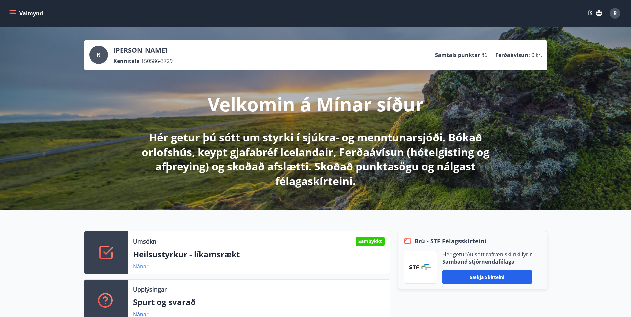 Image resolution: width=631 pixels, height=317 pixels. I want to click on button: ÍS, so click(595, 13).